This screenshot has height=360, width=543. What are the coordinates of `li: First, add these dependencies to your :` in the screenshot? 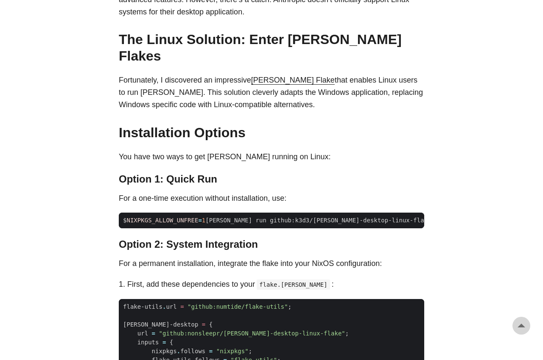 It's located at (276, 285).